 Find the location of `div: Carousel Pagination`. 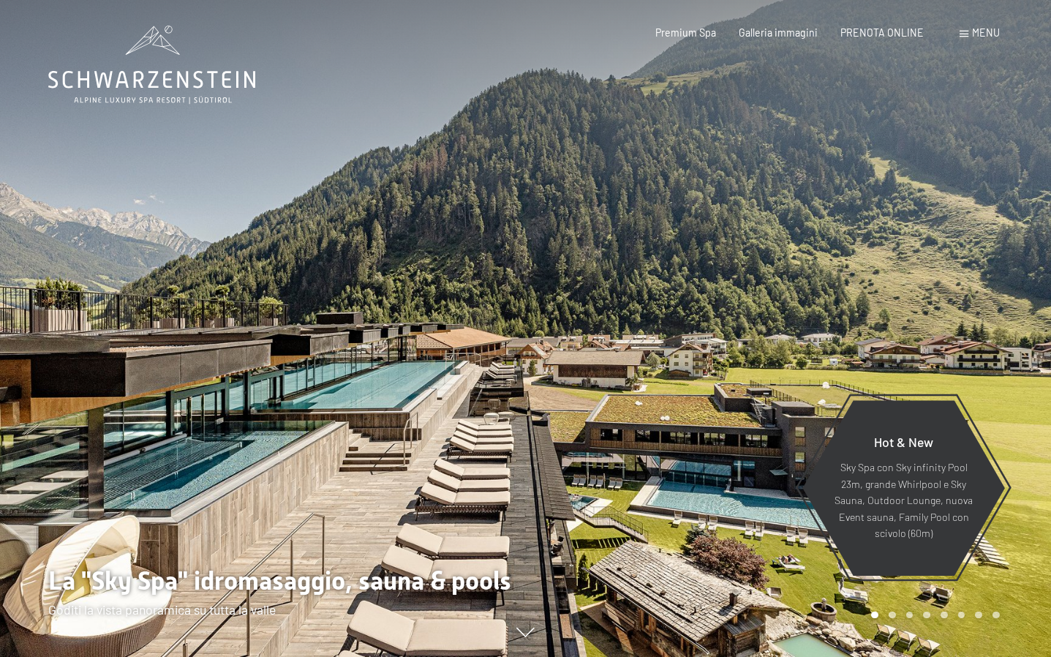

div: Carousel Pagination is located at coordinates (933, 615).